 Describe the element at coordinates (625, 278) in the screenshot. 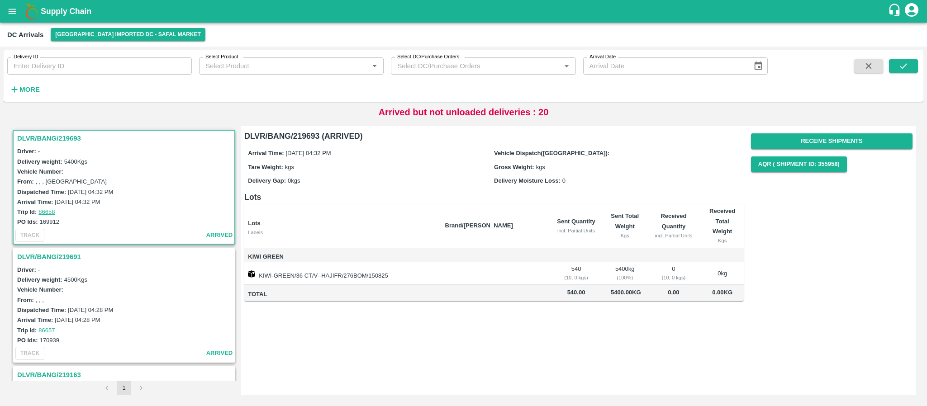

I see `div: ( 100 %)` at that location.